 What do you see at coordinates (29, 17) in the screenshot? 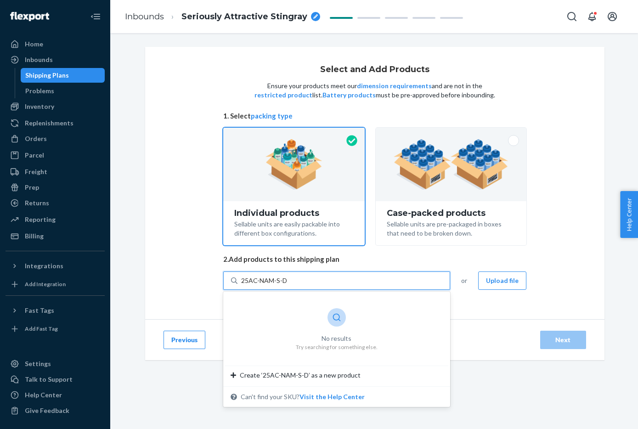
I see `img: Flexport logo` at bounding box center [29, 17].